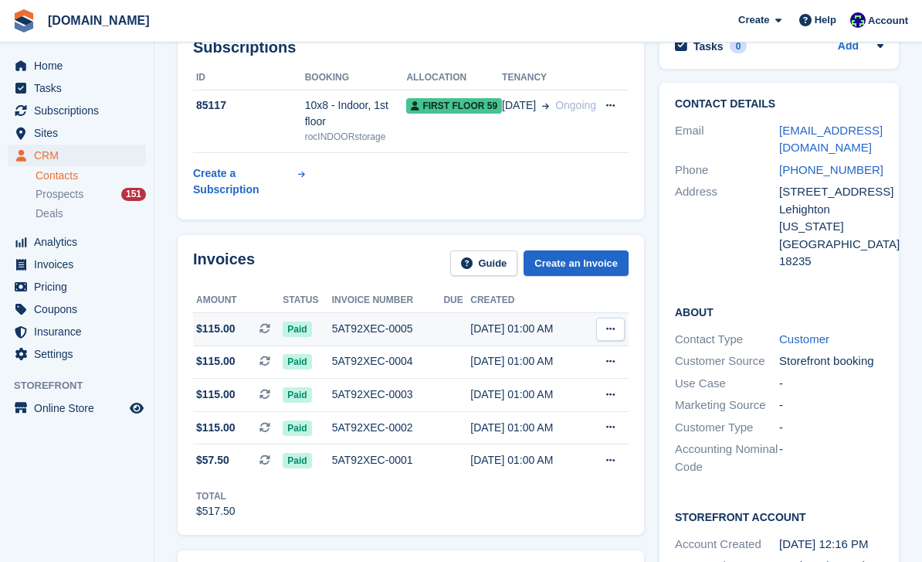 The height and width of the screenshot is (562, 922). Describe the element at coordinates (754, 20) in the screenshot. I see `span: Create` at that location.